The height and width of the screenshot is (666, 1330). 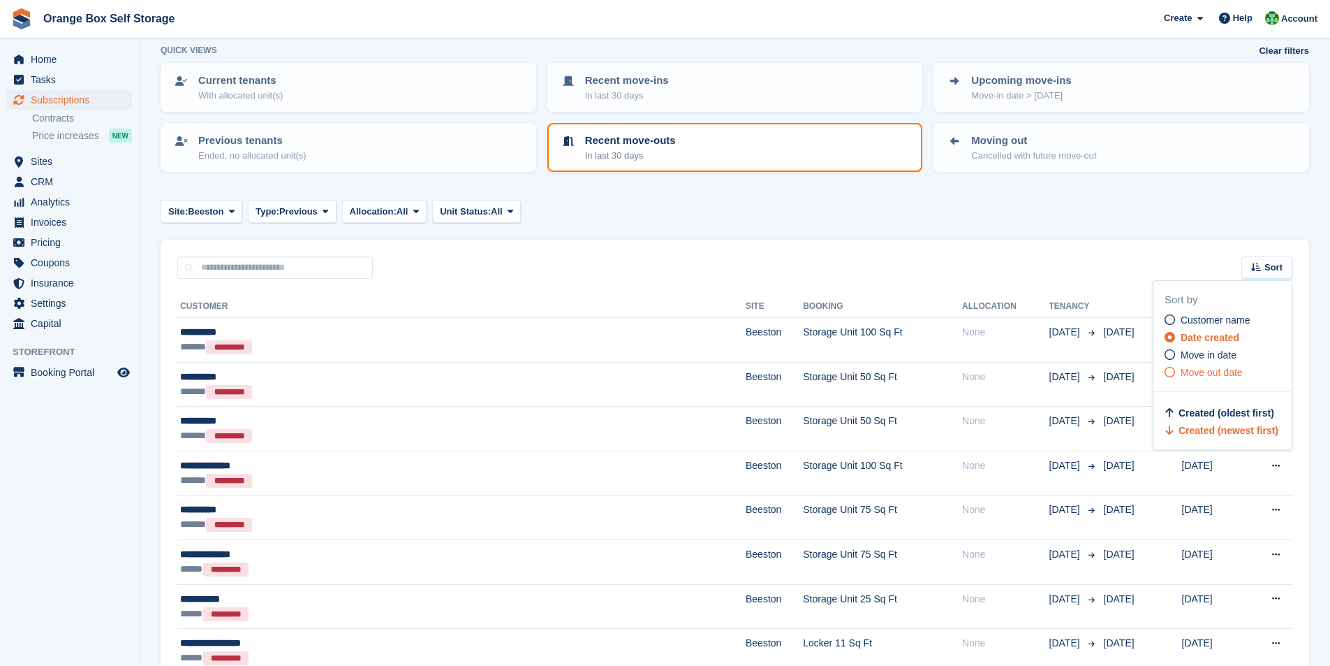 I want to click on span: CRM, so click(x=73, y=182).